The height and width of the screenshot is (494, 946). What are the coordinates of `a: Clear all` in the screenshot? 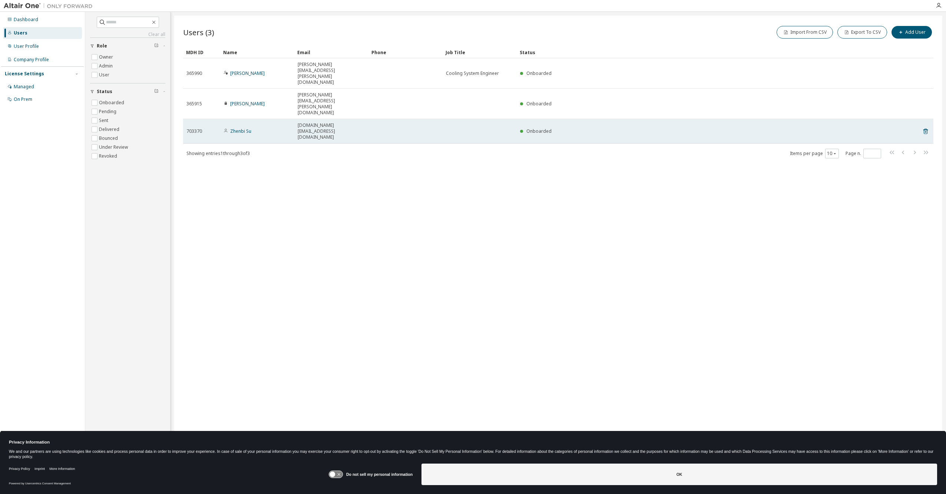 It's located at (127, 34).